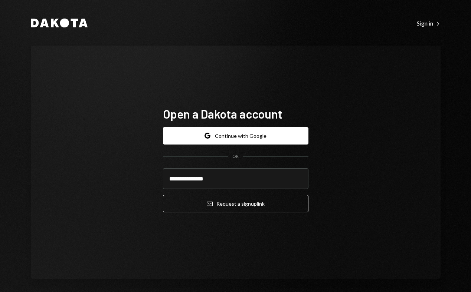 The width and height of the screenshot is (471, 292). I want to click on a: Sign in, so click(429, 23).